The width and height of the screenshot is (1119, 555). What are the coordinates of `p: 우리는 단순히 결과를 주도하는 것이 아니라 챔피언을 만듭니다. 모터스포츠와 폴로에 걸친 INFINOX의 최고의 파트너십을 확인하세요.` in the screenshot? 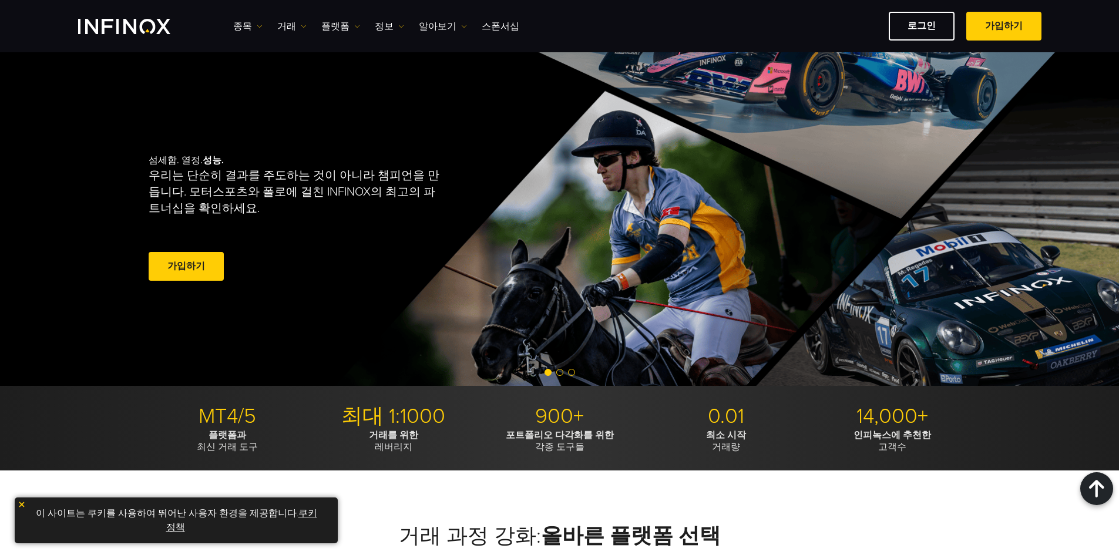 It's located at (297, 192).